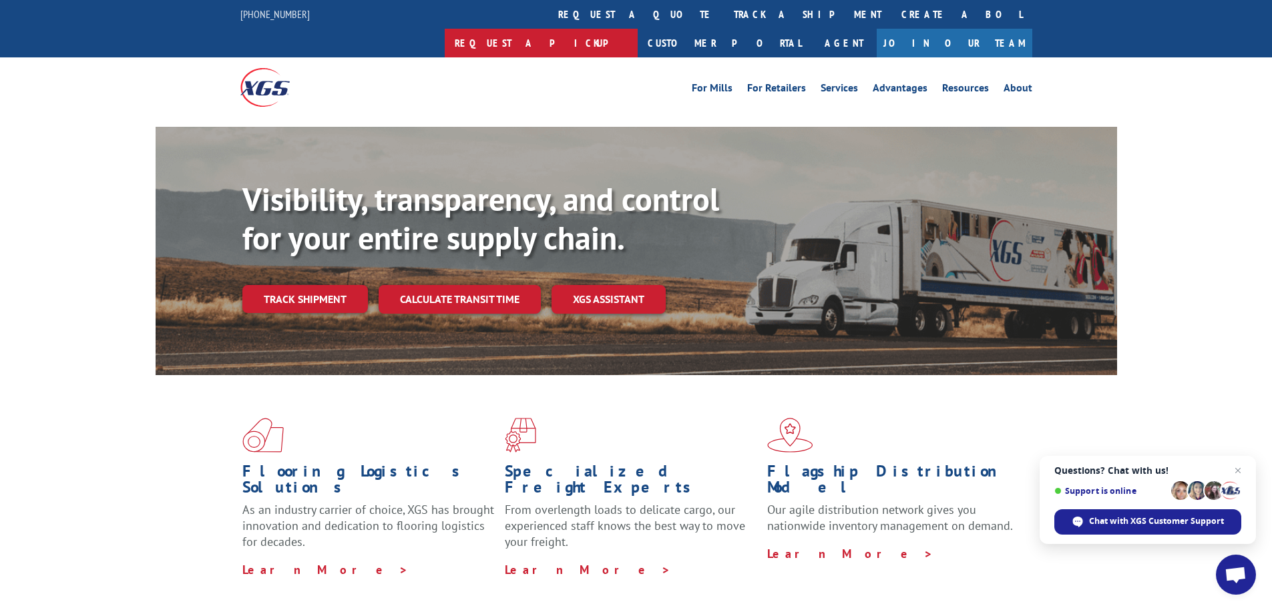 The height and width of the screenshot is (608, 1272). What do you see at coordinates (1156, 521) in the screenshot?
I see `span: Chat with XGS Customer Support` at bounding box center [1156, 521].